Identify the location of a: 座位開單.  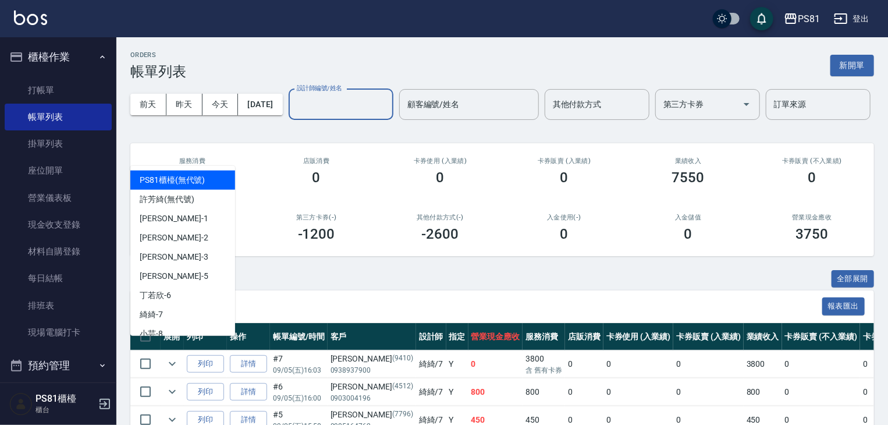
(58, 171).